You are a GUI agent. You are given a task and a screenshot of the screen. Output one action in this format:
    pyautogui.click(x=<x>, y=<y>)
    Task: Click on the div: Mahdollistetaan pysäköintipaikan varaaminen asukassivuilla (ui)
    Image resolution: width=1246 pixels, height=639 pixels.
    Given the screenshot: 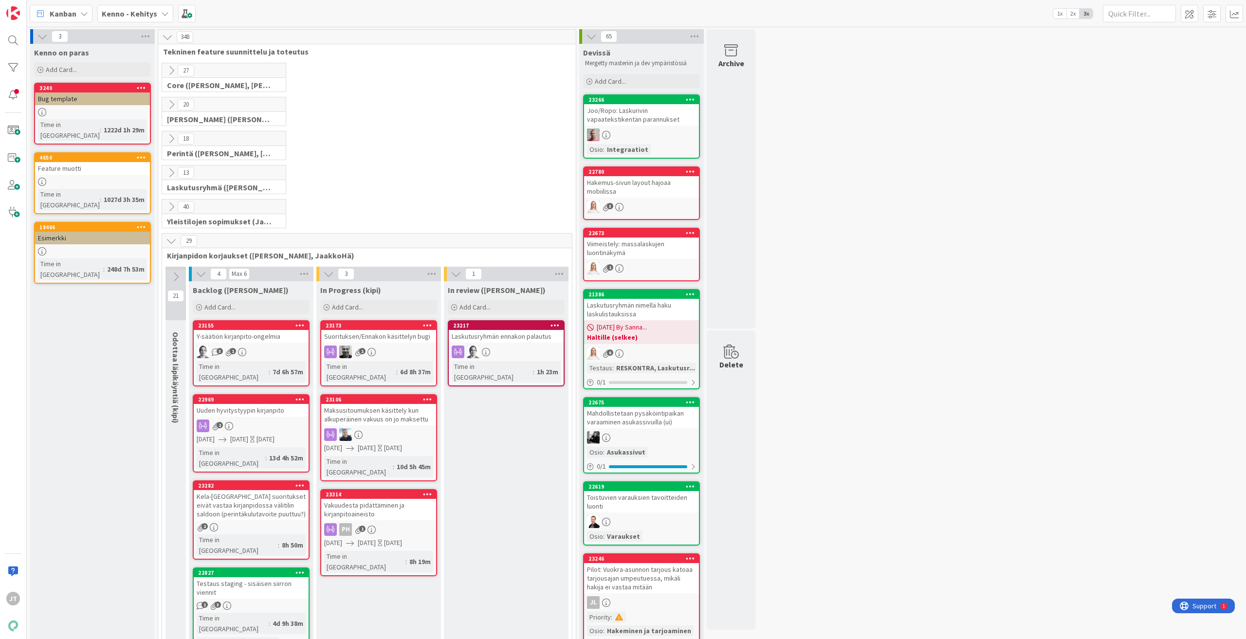 What is the action you would take?
    pyautogui.click(x=642, y=418)
    